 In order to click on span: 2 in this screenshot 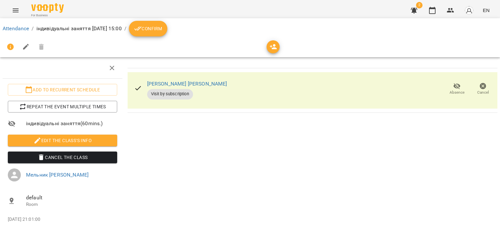, I will do `click(419, 5)`.